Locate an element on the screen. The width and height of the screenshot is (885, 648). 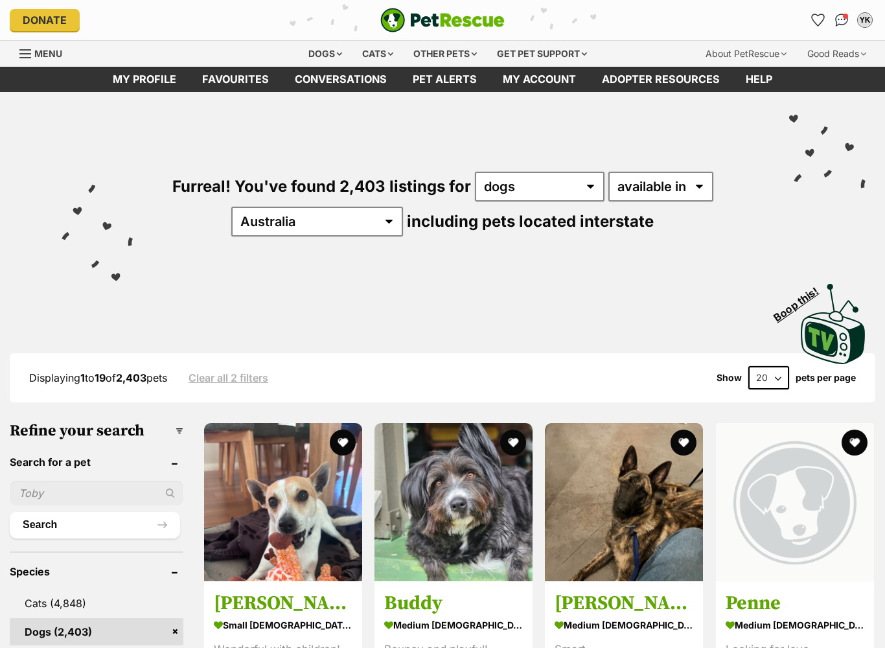
ul: Account quick links is located at coordinates (841, 20).